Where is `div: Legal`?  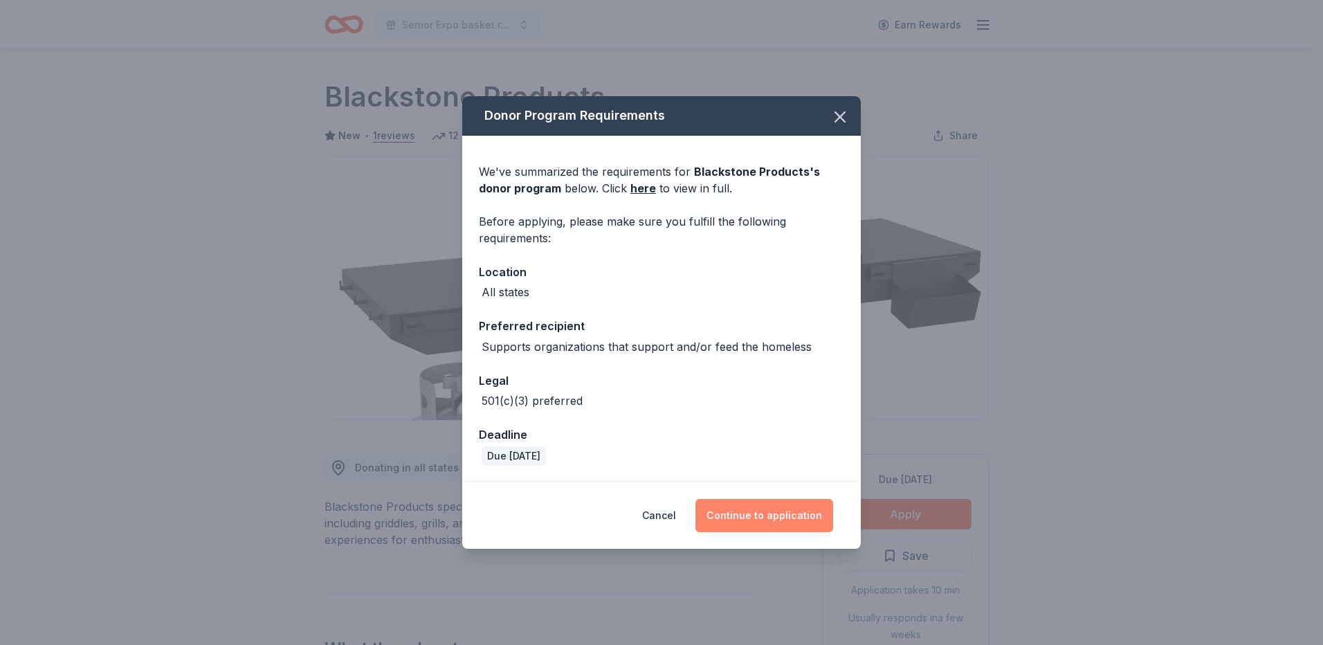
div: Legal is located at coordinates (662, 381).